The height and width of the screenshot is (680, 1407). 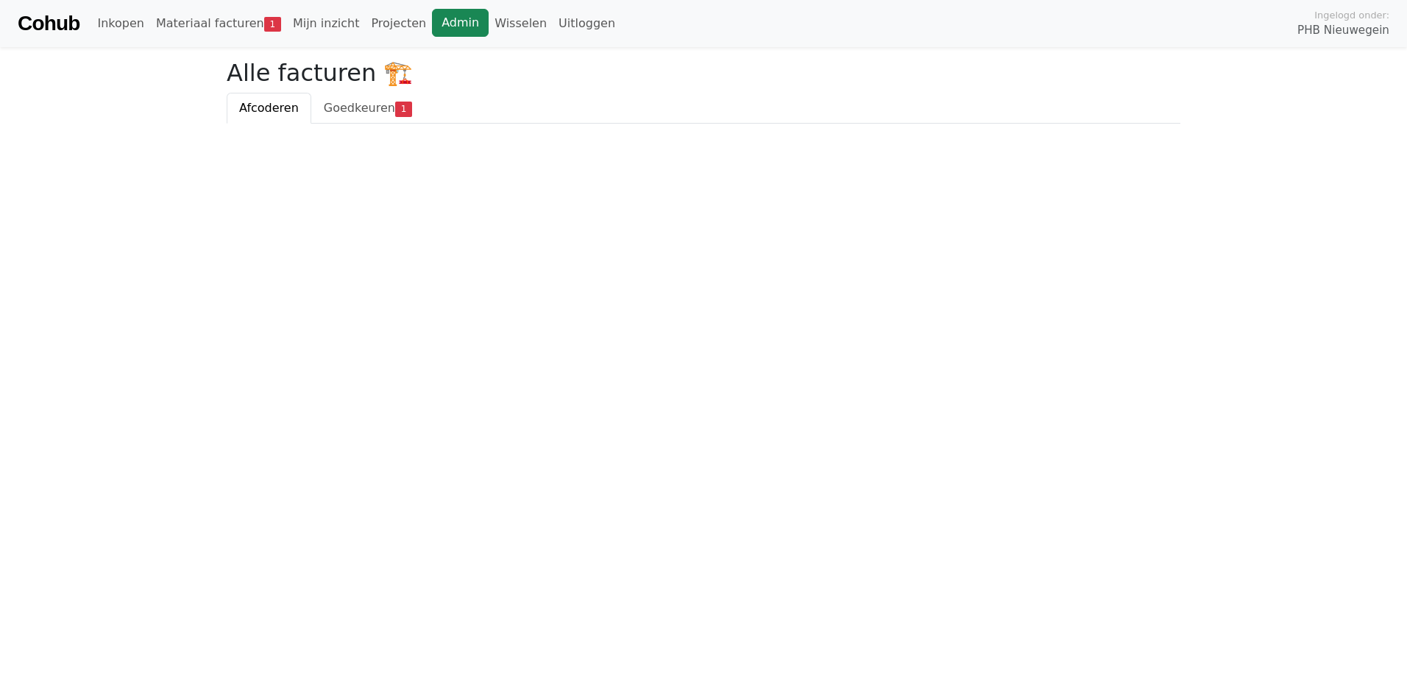 I want to click on a: Goedkeuren1, so click(x=368, y=108).